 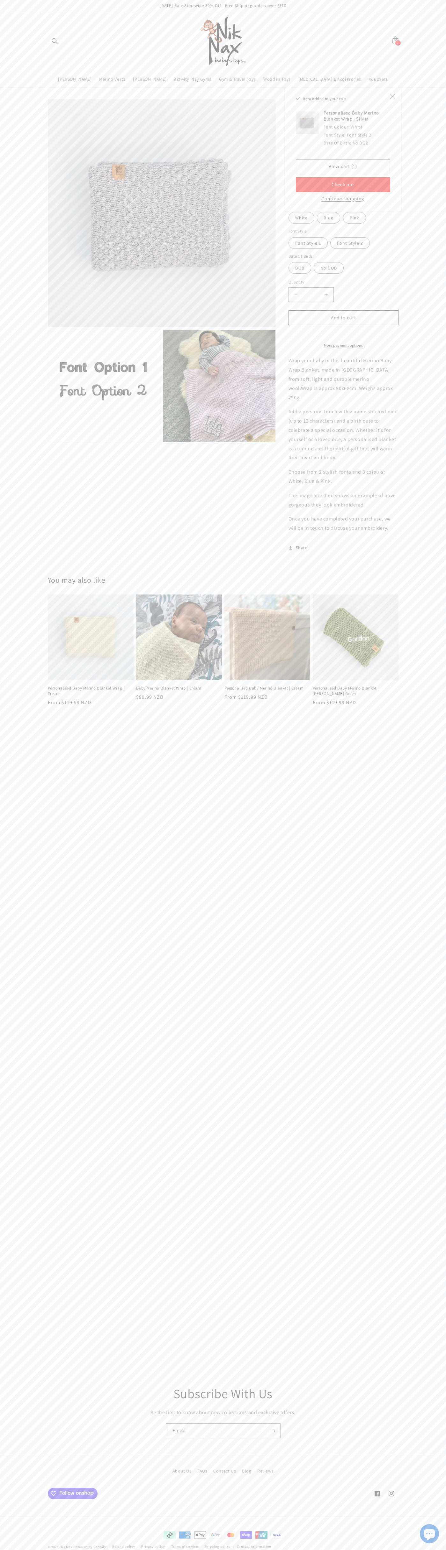 What do you see at coordinates (344, 282) in the screenshot?
I see `label: Quantity` at bounding box center [344, 282].